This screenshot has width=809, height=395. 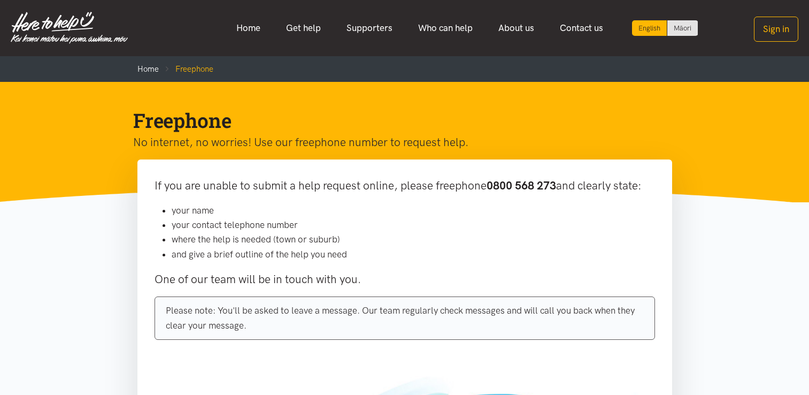 I want to click on li: Freephone, so click(x=186, y=69).